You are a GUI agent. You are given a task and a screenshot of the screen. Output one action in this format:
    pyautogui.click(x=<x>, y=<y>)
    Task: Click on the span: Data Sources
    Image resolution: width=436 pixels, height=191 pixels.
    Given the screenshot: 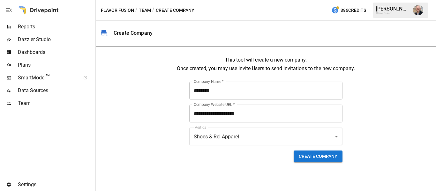 What is the action you would take?
    pyautogui.click(x=56, y=91)
    